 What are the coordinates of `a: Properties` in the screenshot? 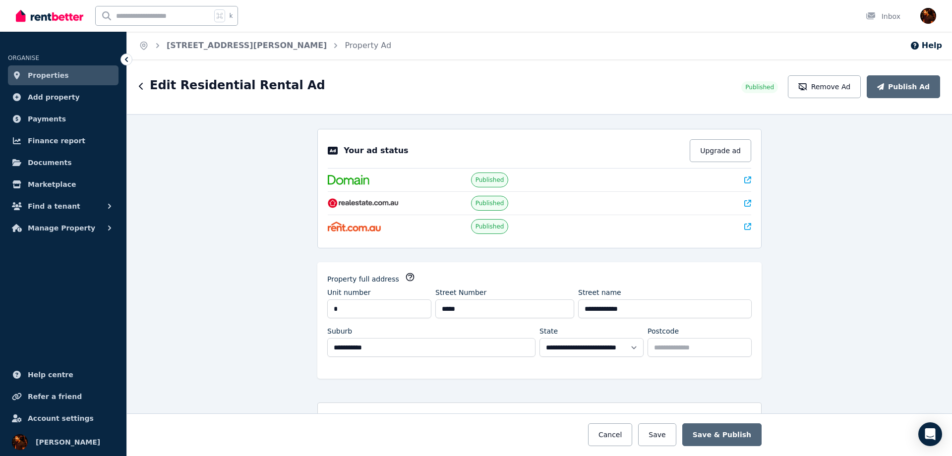 It's located at (63, 75).